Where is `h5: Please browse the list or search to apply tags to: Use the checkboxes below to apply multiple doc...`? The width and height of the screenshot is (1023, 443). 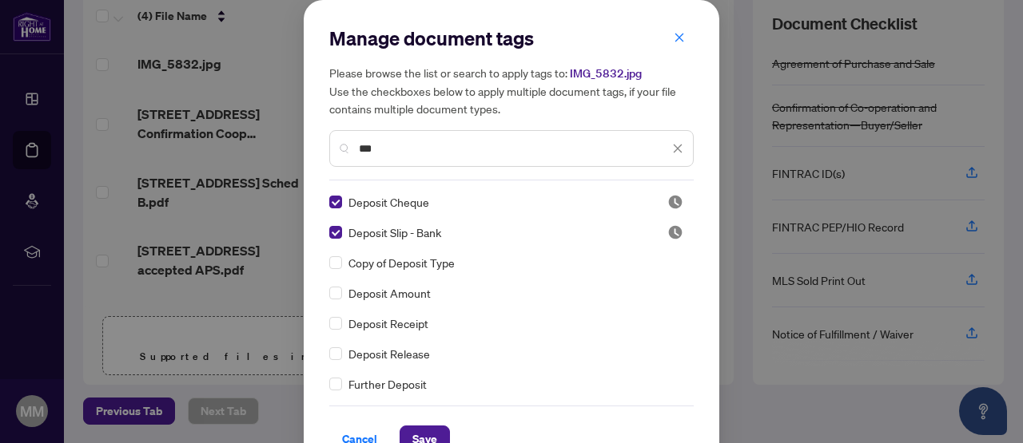 h5: Please browse the list or search to apply tags to: Use the checkboxes below to apply multiple doc... is located at coordinates (511, 90).